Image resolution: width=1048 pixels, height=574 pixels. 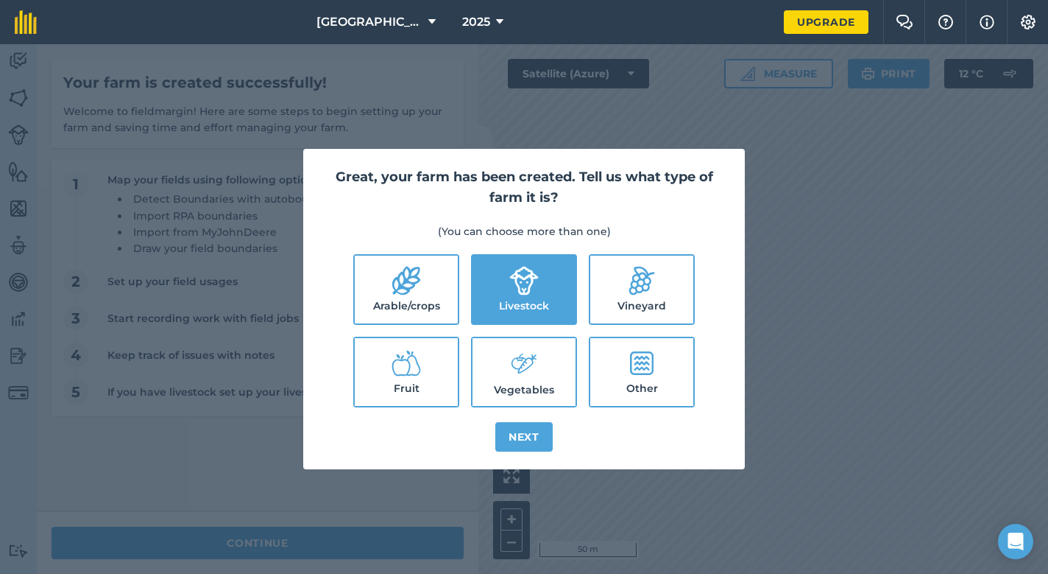 What do you see at coordinates (946, 22) in the screenshot?
I see `img: A question mark icon` at bounding box center [946, 22].